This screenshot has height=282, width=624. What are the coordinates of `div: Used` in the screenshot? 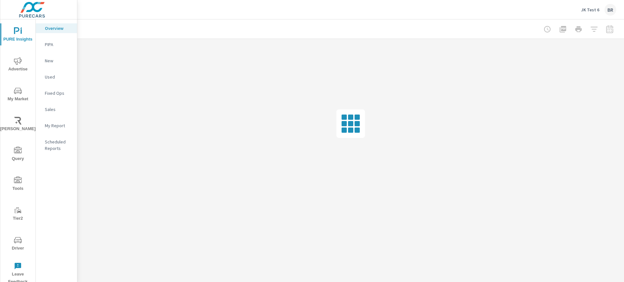 It's located at (56, 77).